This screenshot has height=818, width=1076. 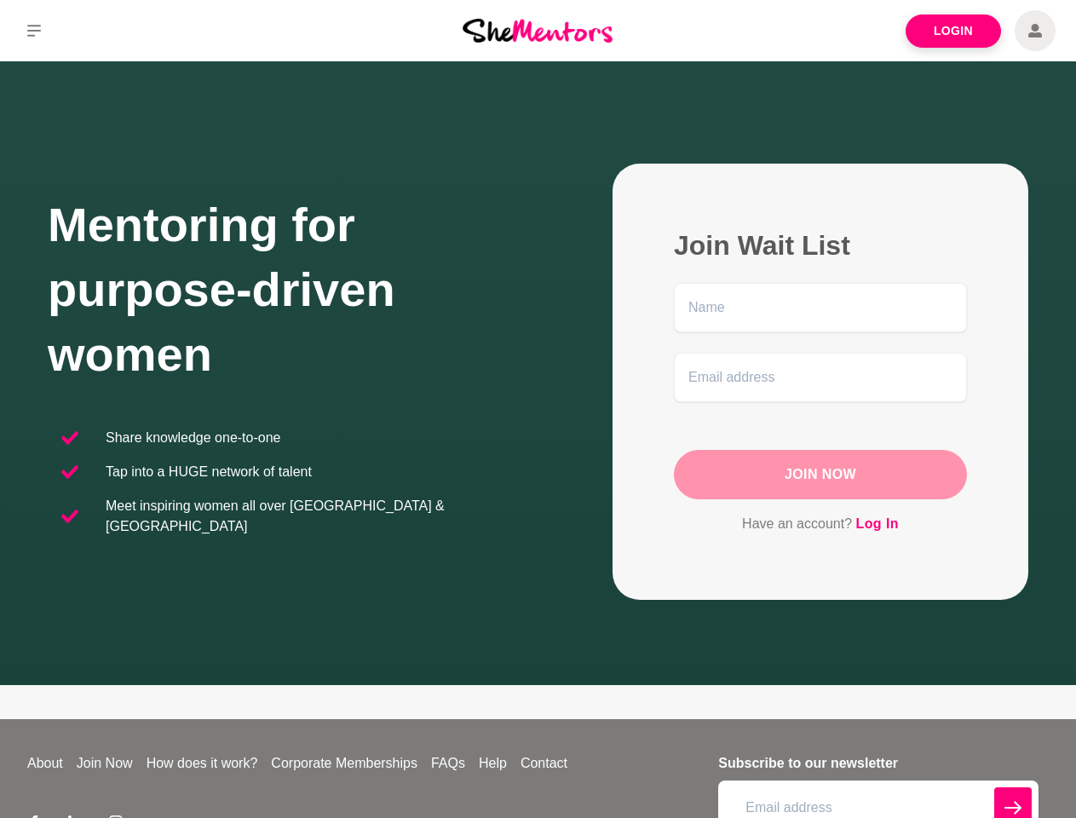 I want to click on a: Login, so click(x=953, y=31).